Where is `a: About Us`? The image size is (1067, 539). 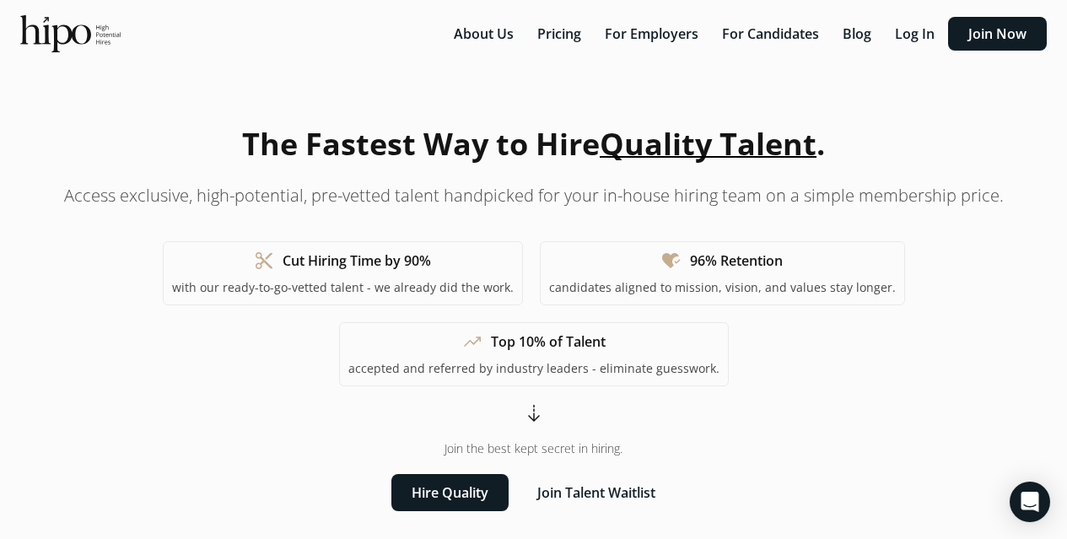
a: About Us is located at coordinates (485, 34).